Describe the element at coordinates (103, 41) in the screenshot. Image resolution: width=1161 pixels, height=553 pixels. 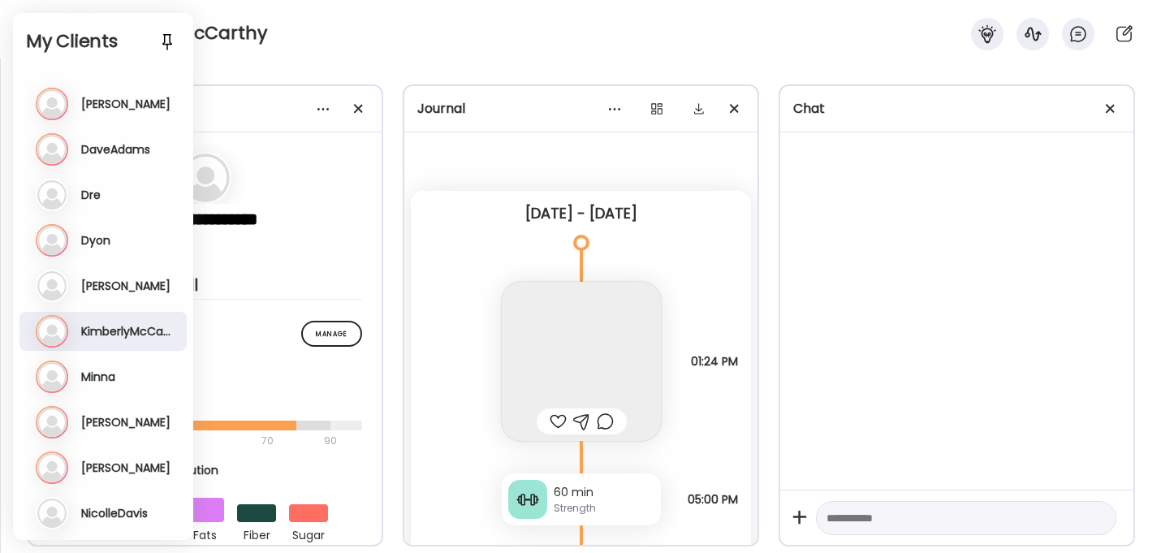
I see `h2: My Clients` at that location.